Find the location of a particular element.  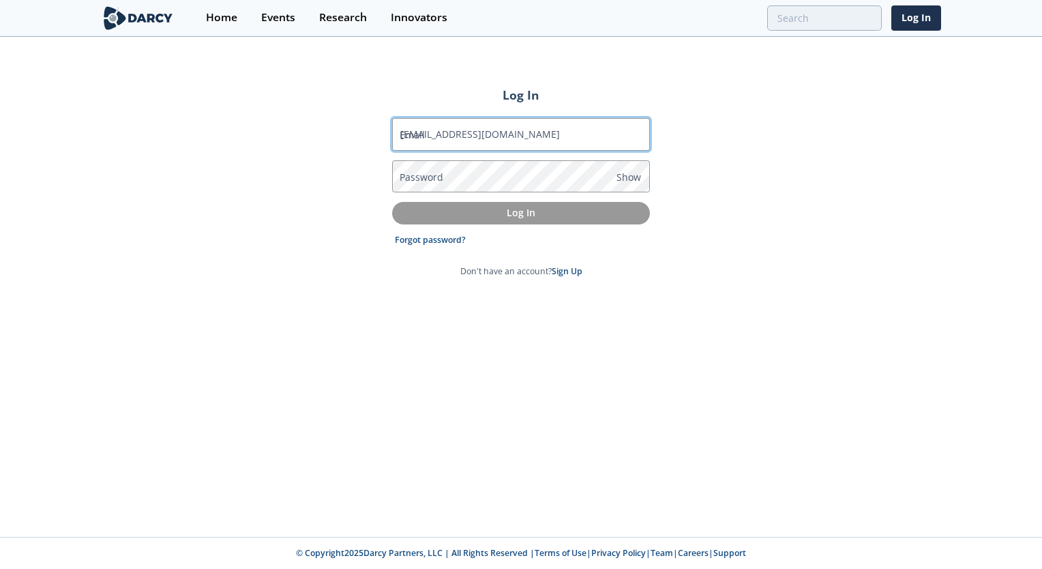

div: Home is located at coordinates (222, 18).